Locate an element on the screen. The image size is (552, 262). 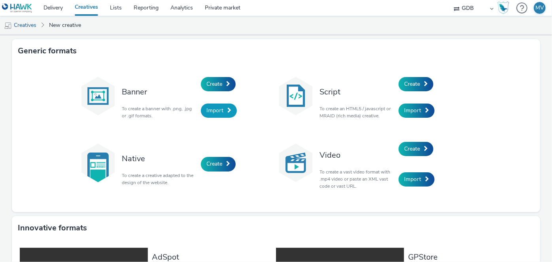
p: To create a banner with .png, .jpg or .gif formats. is located at coordinates (159, 112).